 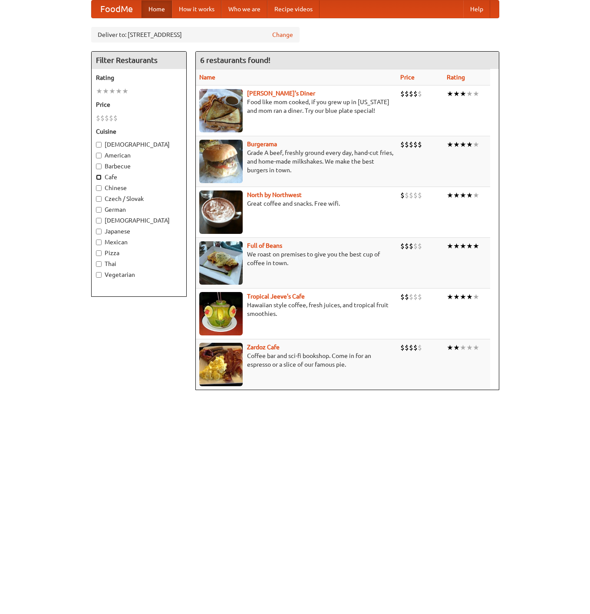 What do you see at coordinates (456, 77) in the screenshot?
I see `a: Rating` at bounding box center [456, 77].